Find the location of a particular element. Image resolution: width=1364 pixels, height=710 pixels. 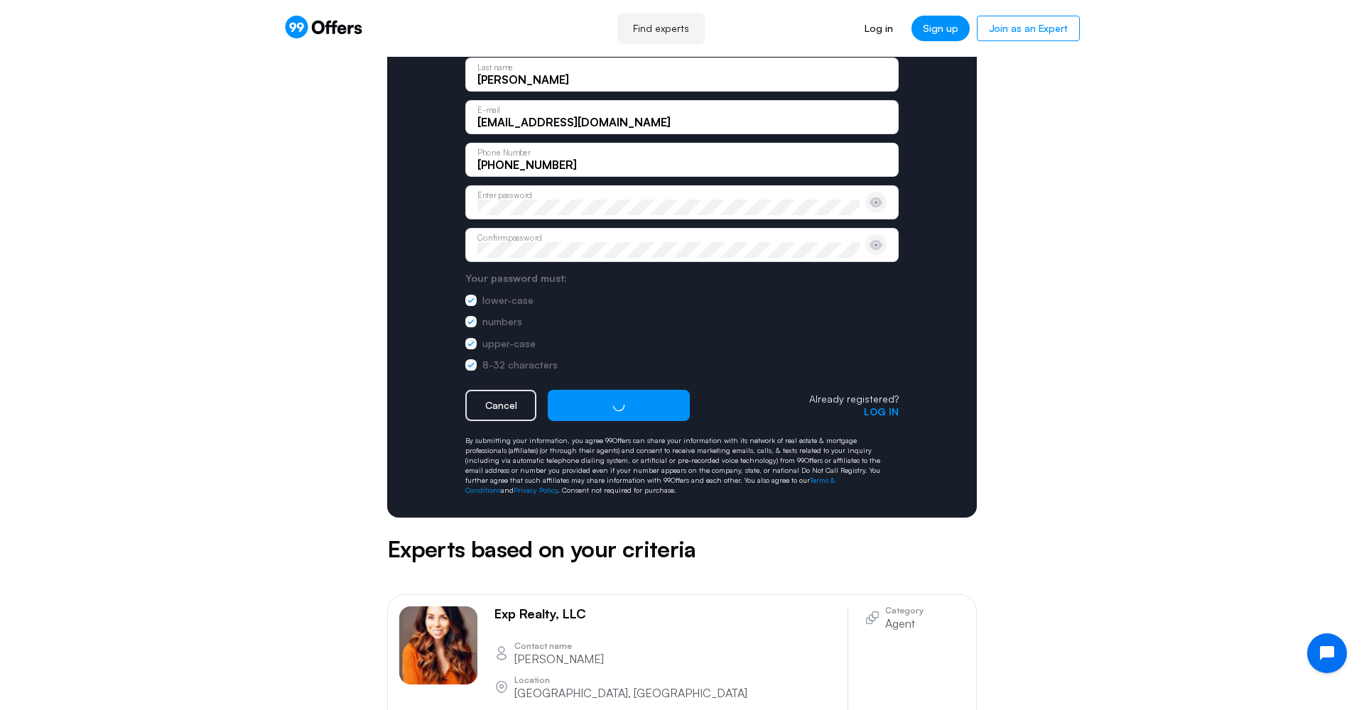

p: Confirm password is located at coordinates (509, 237).